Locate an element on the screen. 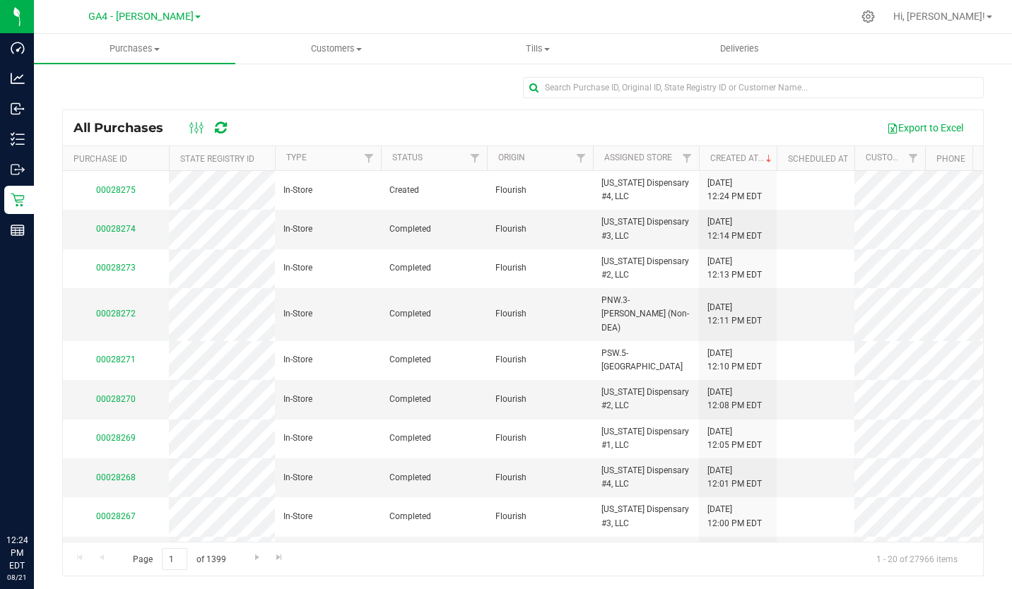 The width and height of the screenshot is (1012, 589). span: Created is located at coordinates (404, 190).